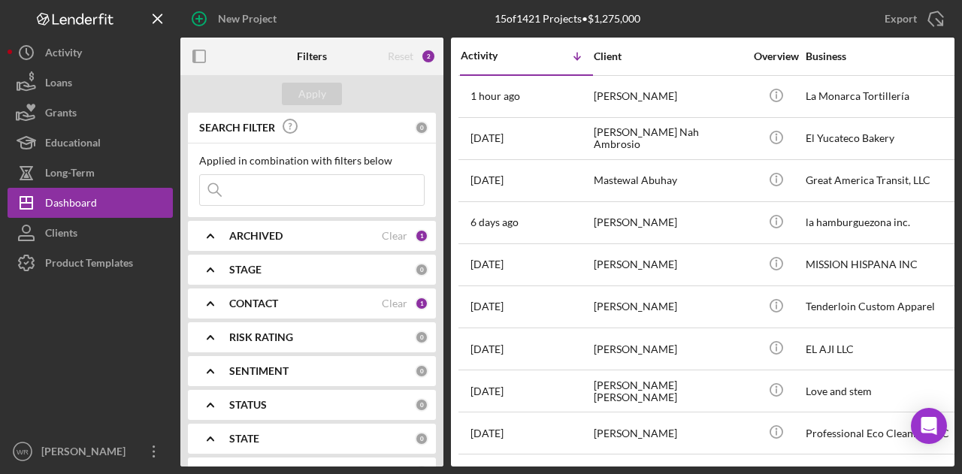 This screenshot has height=474, width=962. Describe the element at coordinates (245, 270) in the screenshot. I see `b: STAGE` at that location.